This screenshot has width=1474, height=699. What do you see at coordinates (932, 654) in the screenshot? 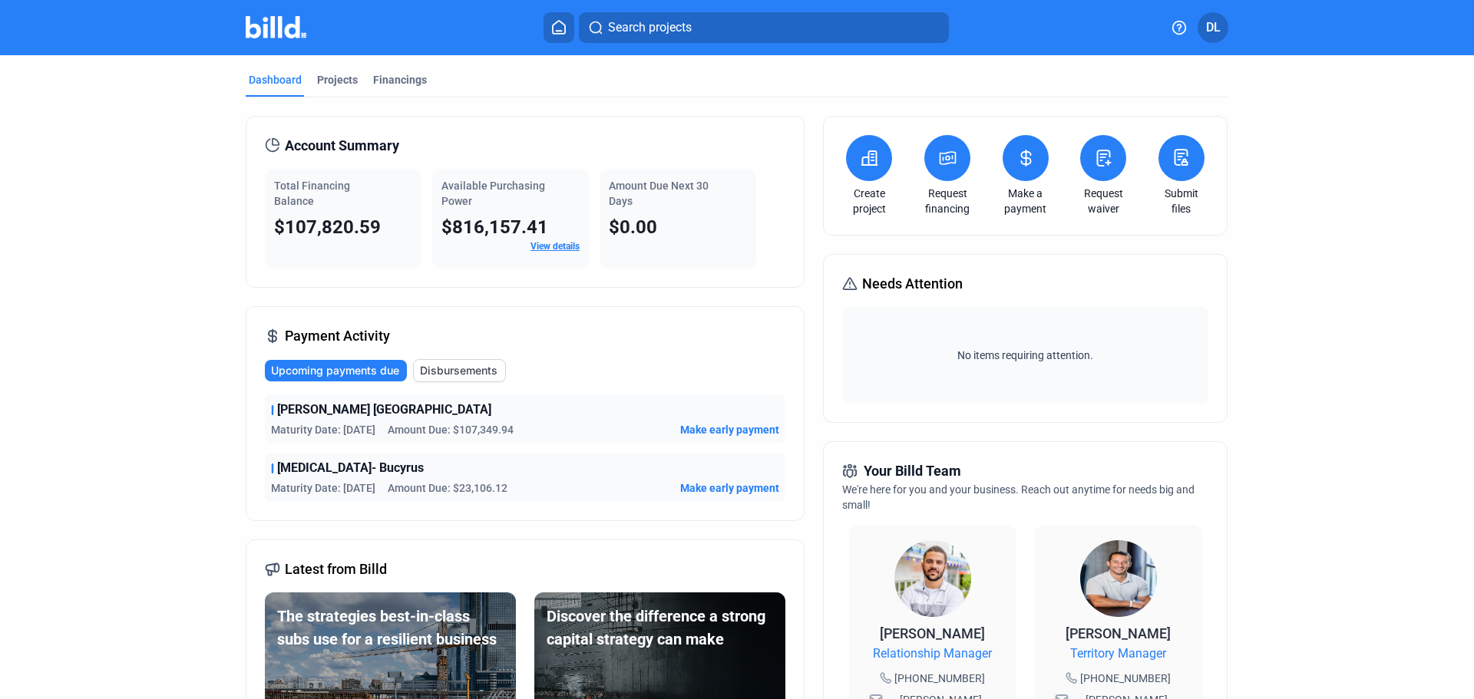
I see `span: Relationship Manager` at bounding box center [932, 654].